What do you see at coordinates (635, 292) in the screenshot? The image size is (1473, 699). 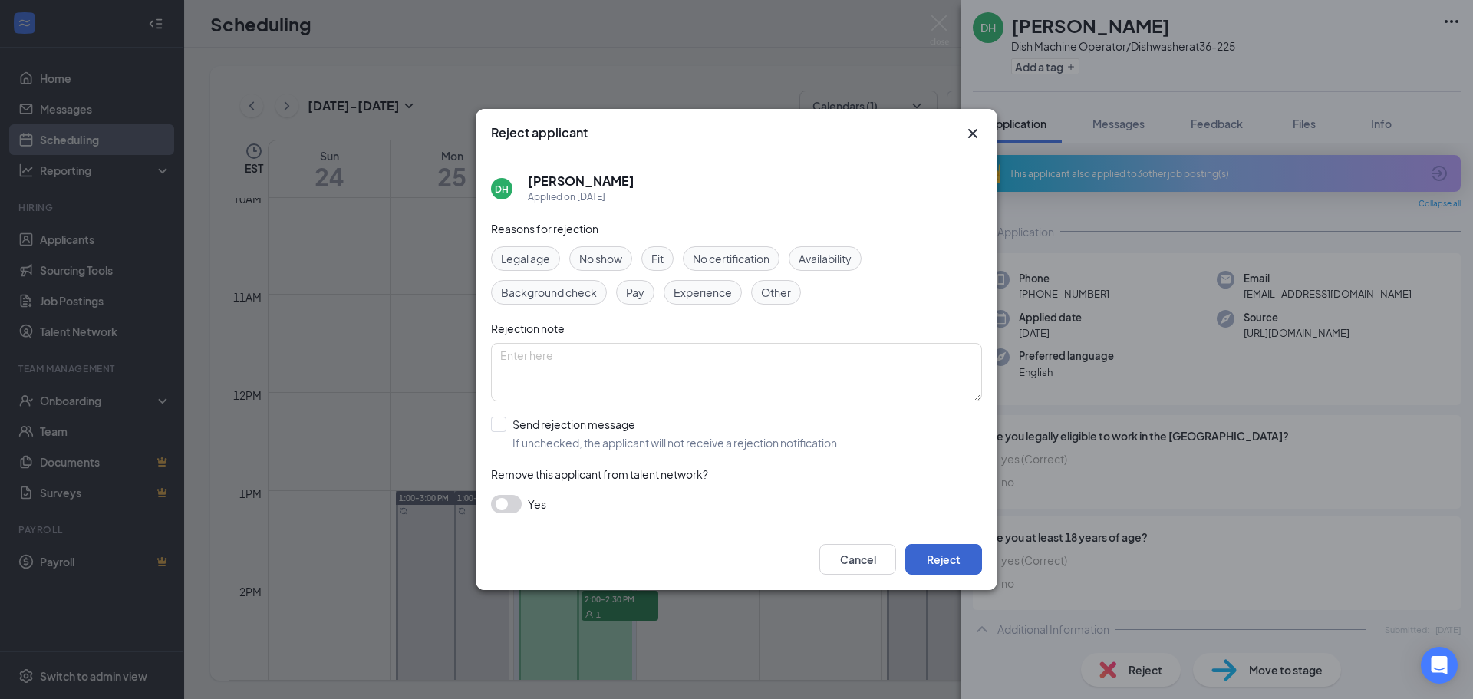 I see `span: Pay` at bounding box center [635, 292].